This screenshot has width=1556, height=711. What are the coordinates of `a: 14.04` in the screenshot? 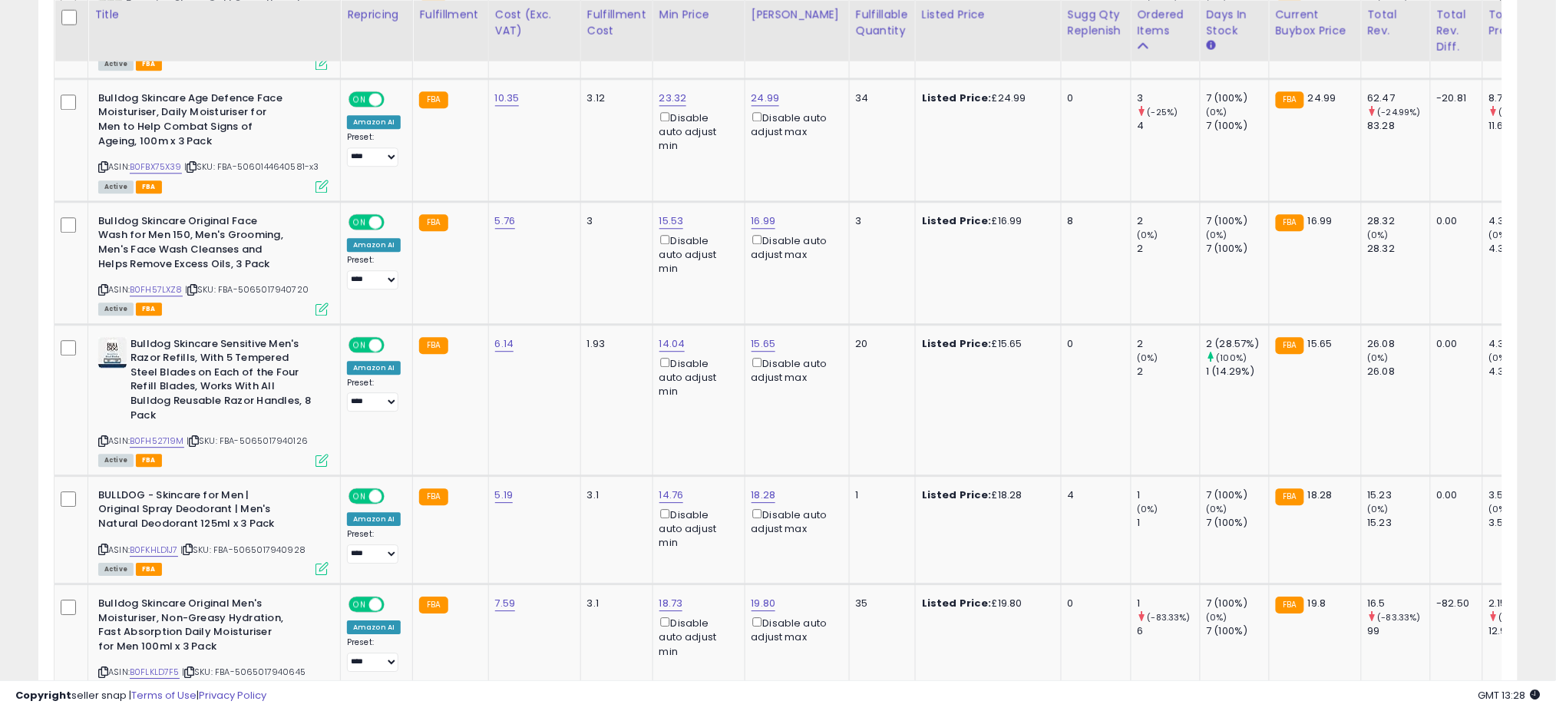 It's located at (672, 344).